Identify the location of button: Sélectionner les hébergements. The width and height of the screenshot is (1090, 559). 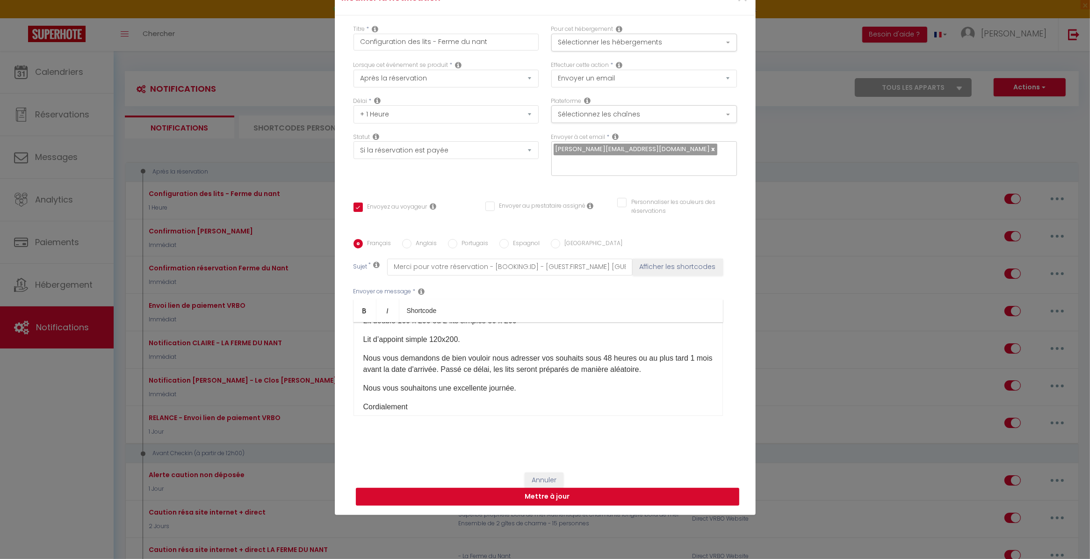
(644, 43).